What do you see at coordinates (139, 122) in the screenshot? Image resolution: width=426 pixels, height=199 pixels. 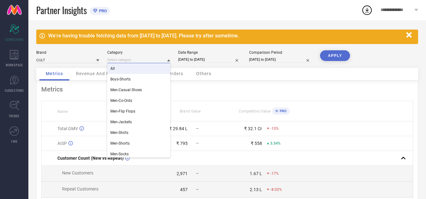 I see `div: Men-Jackets` at bounding box center [139, 122].